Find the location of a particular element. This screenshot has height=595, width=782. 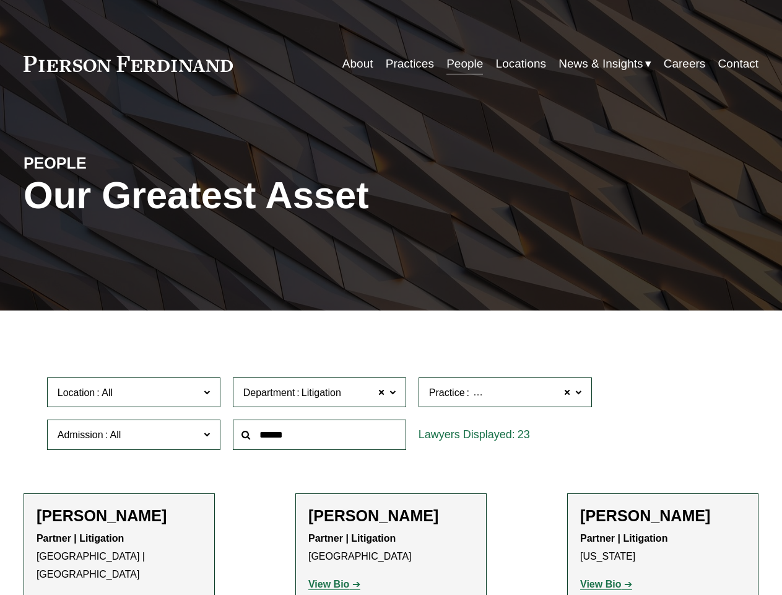

a: Careers is located at coordinates (685, 64).